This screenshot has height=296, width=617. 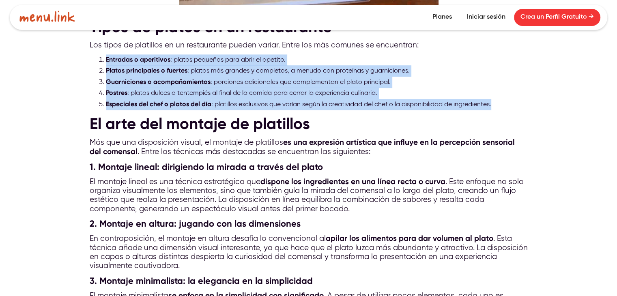 I want to click on a: Crea un Perfil Gratuito →, so click(x=557, y=17).